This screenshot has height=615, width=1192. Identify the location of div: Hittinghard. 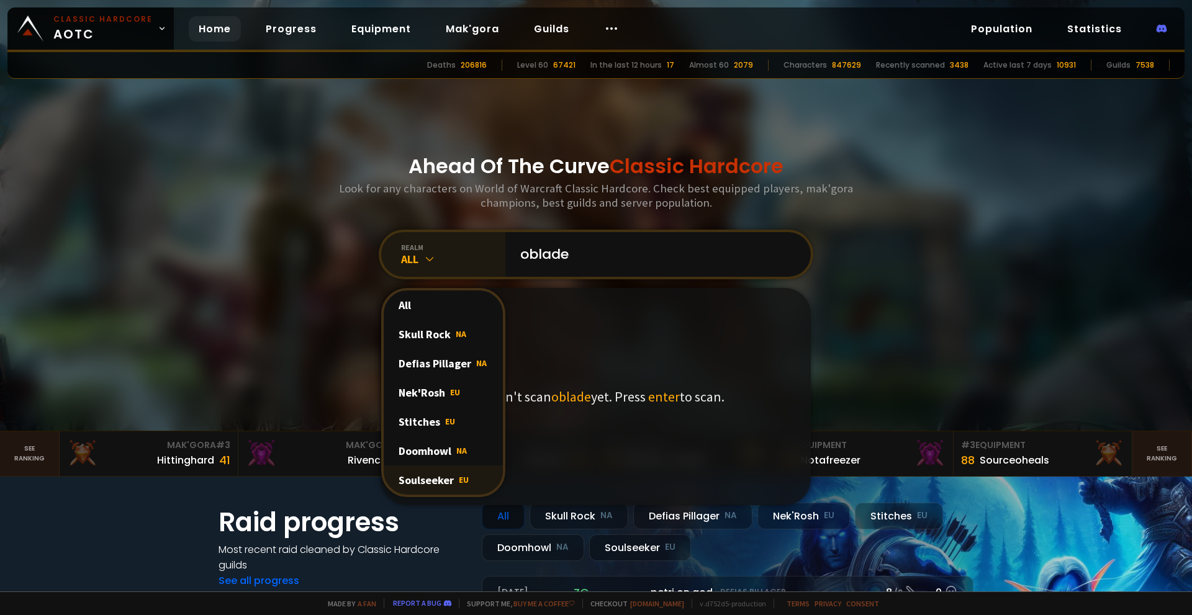
(186, 460).